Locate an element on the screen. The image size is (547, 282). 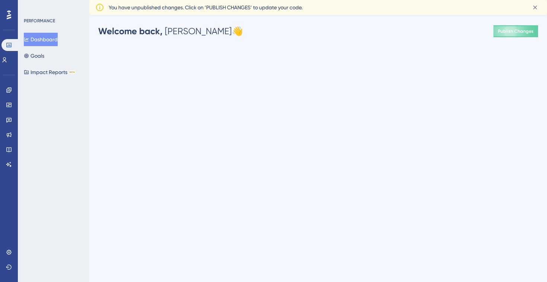
button: Publish Changes is located at coordinates (516, 31).